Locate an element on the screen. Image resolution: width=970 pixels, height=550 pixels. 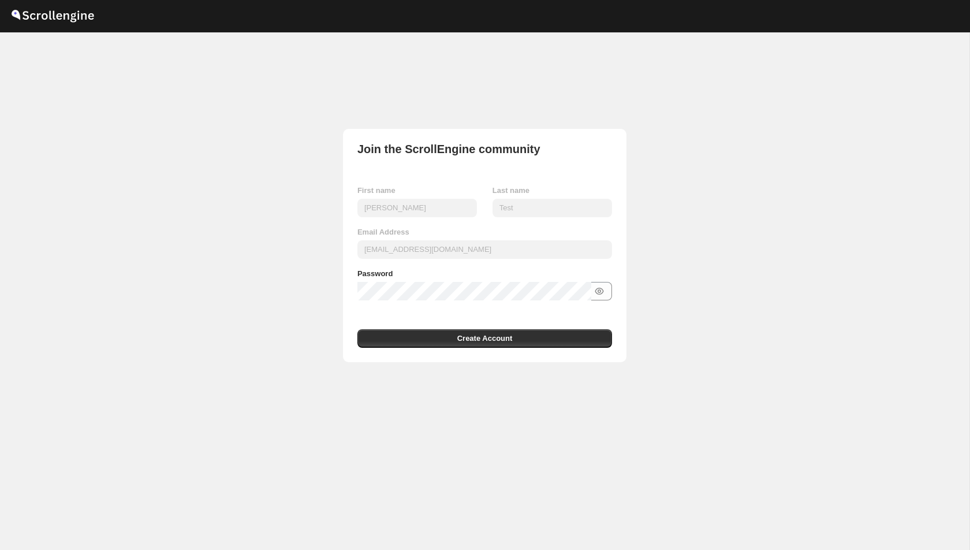
b: First name is located at coordinates (376, 190).